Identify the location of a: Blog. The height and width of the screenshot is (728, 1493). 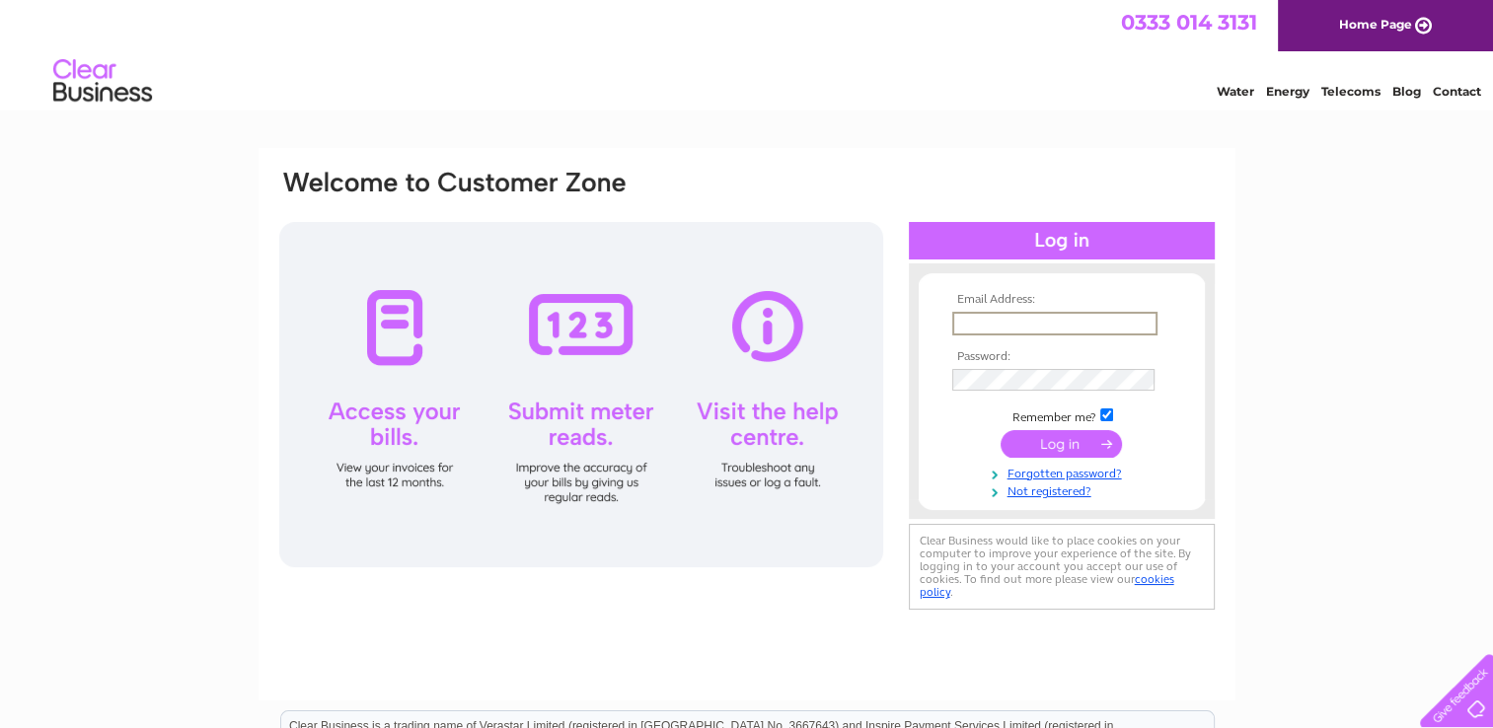
(1406, 91).